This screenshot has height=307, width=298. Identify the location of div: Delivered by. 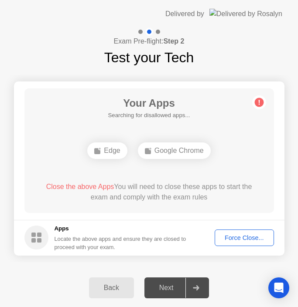
(184, 14).